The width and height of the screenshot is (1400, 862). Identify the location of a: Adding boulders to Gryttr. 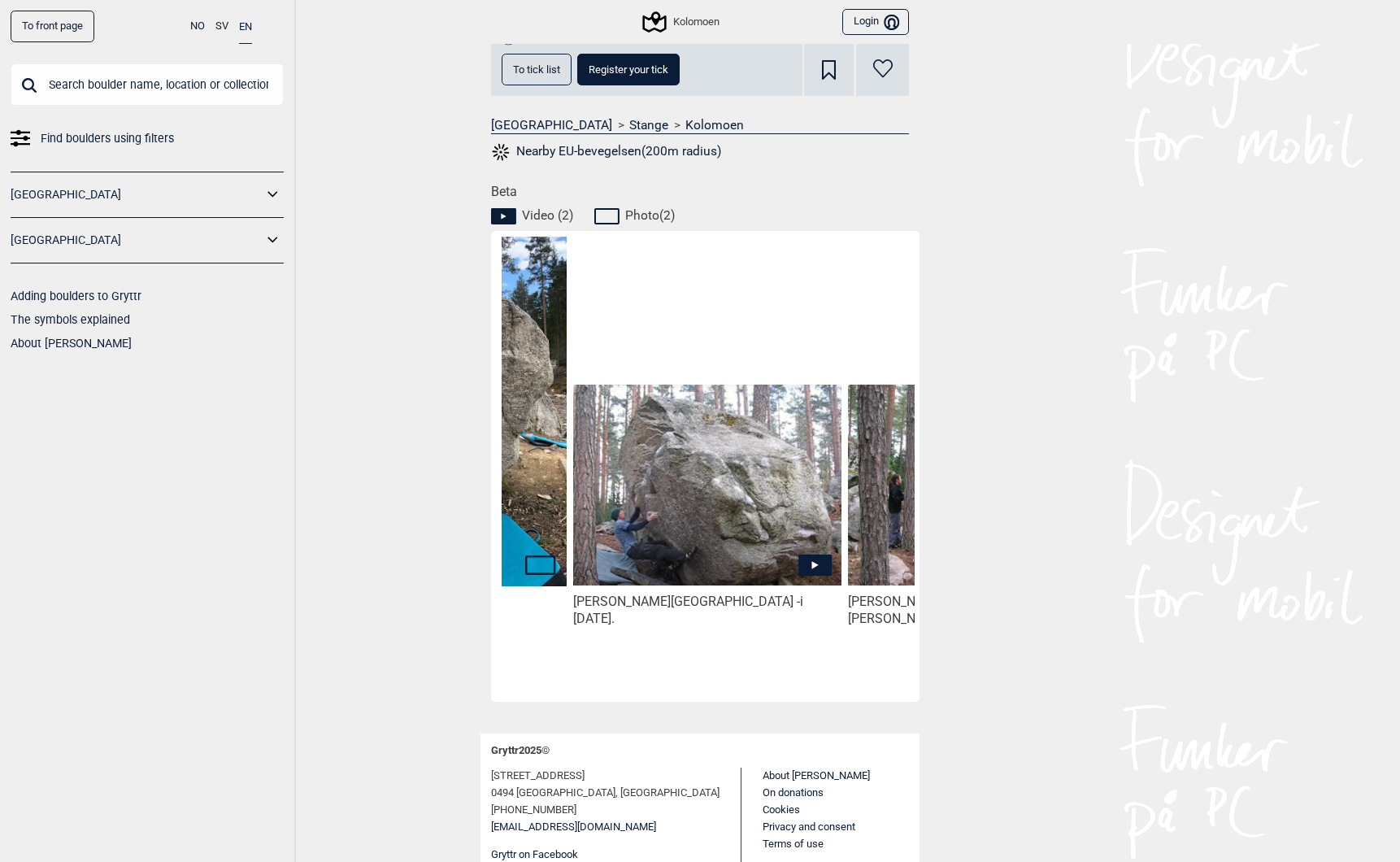
(76, 296).